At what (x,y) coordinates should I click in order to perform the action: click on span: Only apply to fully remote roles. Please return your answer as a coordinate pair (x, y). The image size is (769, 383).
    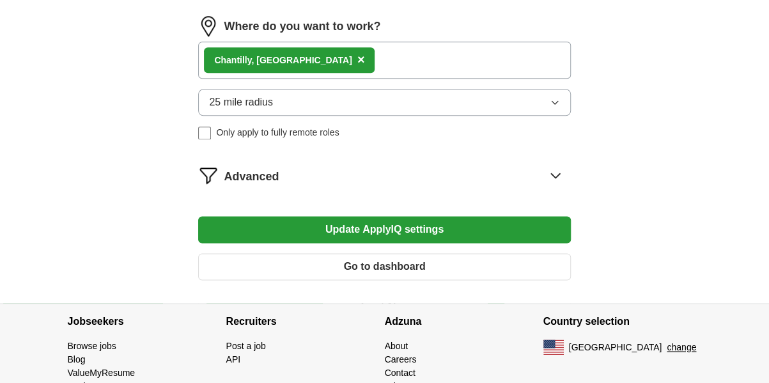
    Looking at the image, I should click on (278, 132).